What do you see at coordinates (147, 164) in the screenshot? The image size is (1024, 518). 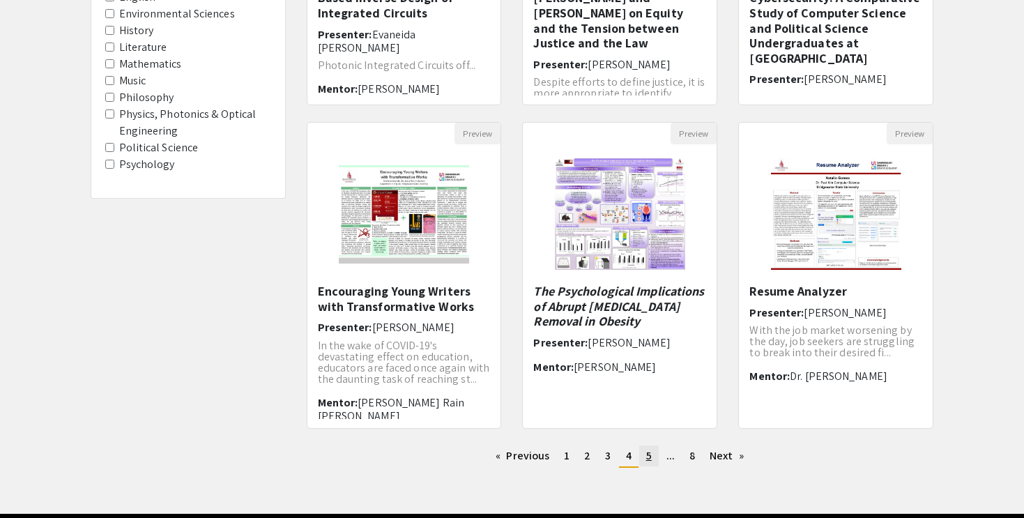 I see `label: Psychology` at bounding box center [147, 164].